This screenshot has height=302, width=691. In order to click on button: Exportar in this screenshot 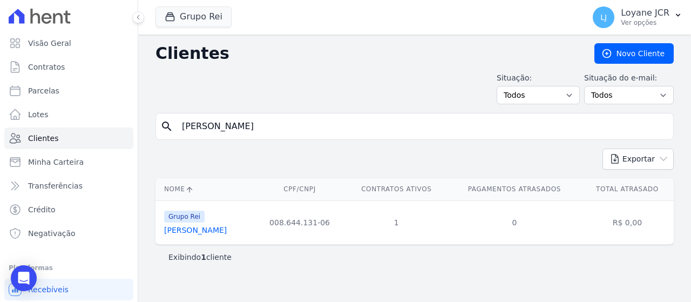, I will do `click(638, 159)`.